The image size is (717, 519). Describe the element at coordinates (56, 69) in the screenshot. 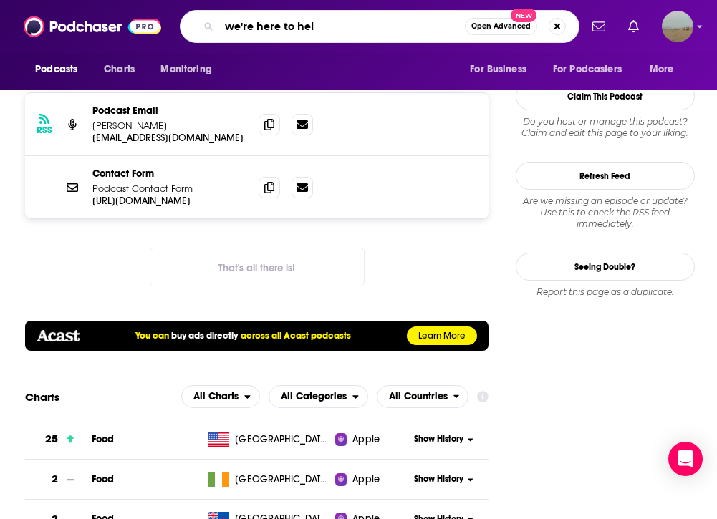

I see `span: Podcasts` at that location.